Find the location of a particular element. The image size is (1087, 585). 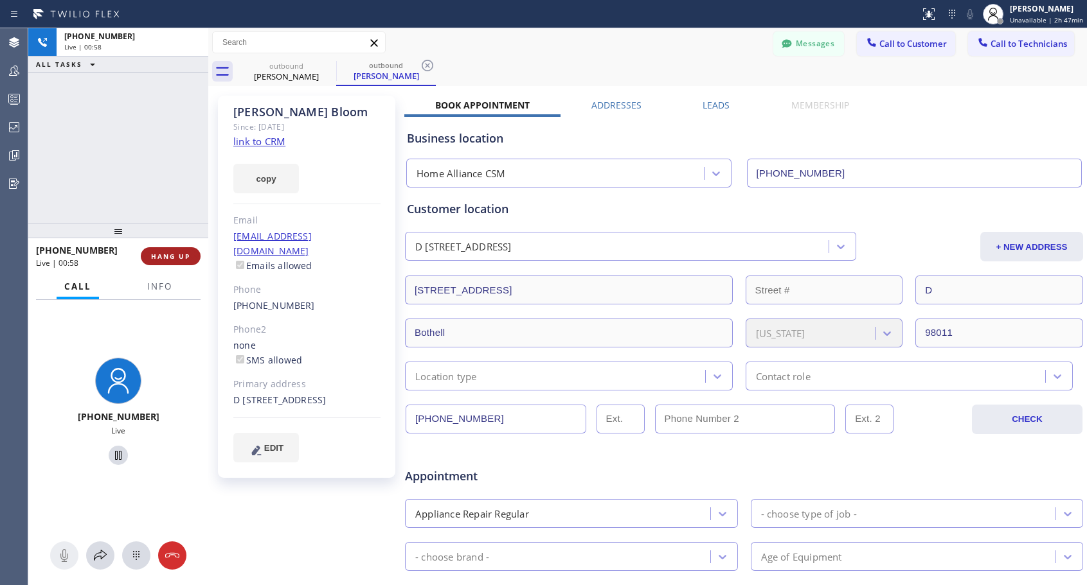

input: Phone Number 2 is located at coordinates (745, 419).